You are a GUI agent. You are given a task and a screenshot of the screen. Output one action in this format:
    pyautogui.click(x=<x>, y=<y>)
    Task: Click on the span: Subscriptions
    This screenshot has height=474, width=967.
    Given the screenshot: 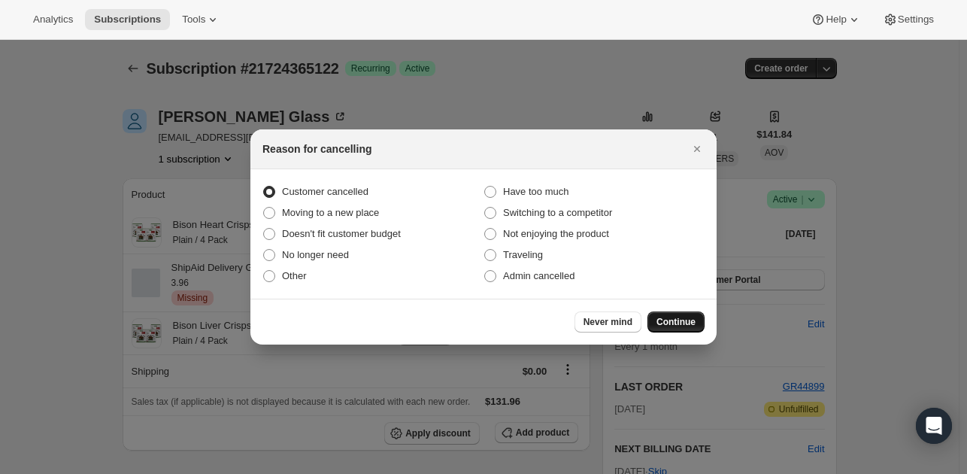 What is the action you would take?
    pyautogui.click(x=127, y=20)
    